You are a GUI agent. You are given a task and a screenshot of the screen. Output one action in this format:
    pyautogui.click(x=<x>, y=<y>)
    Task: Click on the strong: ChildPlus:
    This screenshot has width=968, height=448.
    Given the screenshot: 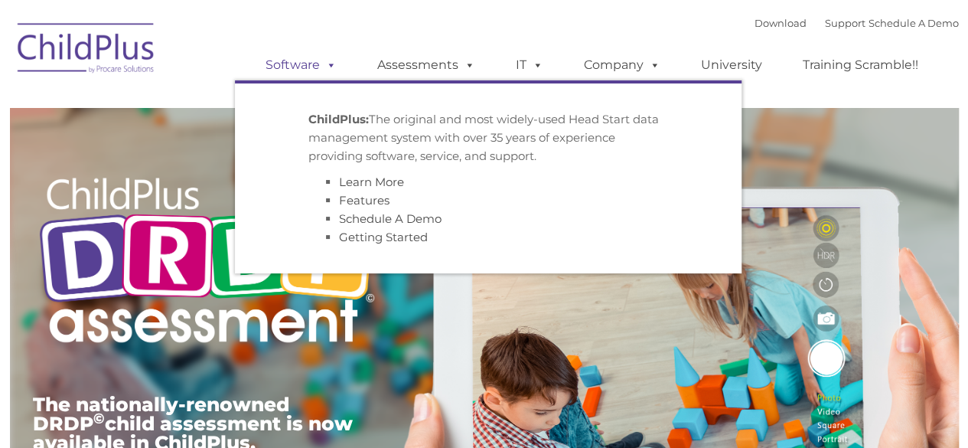 What is the action you would take?
    pyautogui.click(x=338, y=119)
    